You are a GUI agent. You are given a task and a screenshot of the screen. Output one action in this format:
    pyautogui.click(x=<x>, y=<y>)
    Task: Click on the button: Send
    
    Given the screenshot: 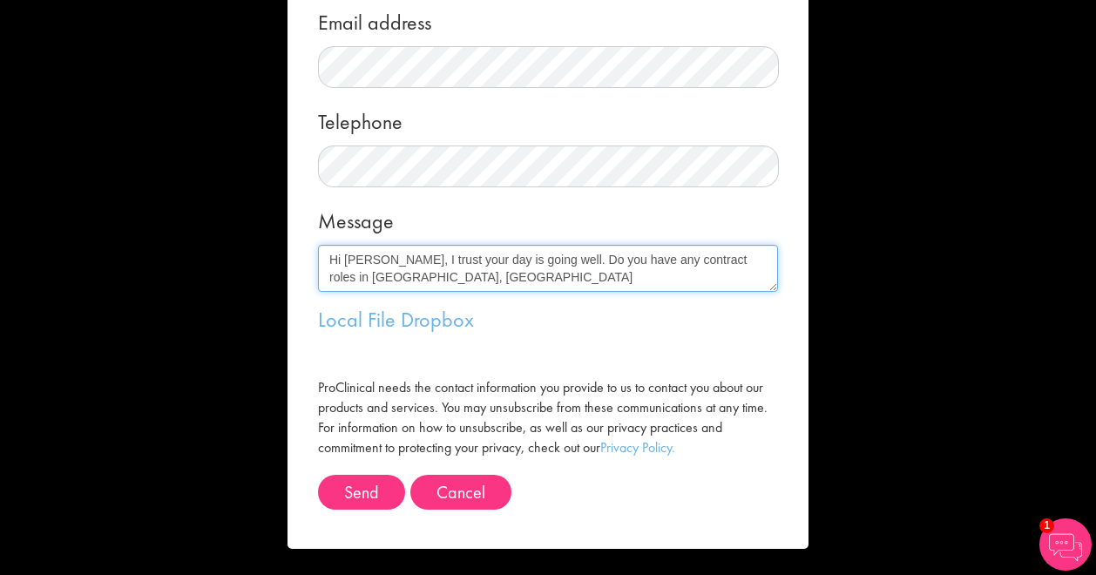 What is the action you would take?
    pyautogui.click(x=362, y=492)
    